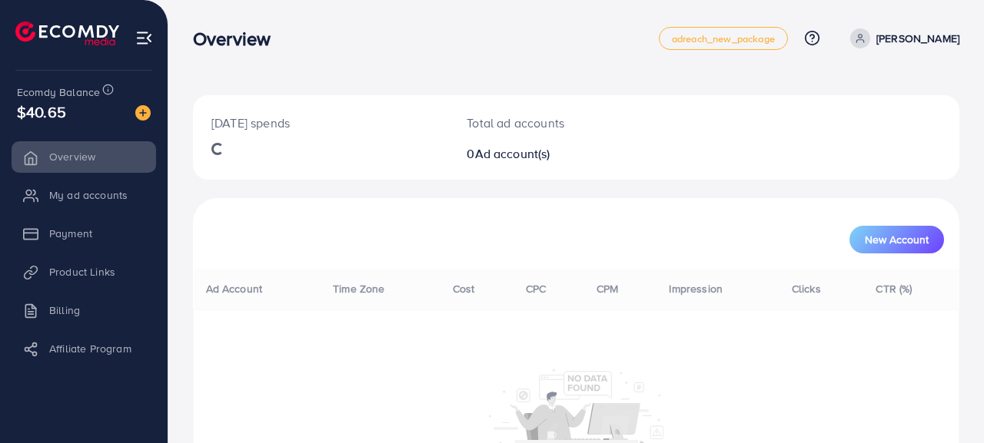 The height and width of the screenshot is (443, 984). Describe the element at coordinates (896, 240) in the screenshot. I see `span: New Account` at that location.